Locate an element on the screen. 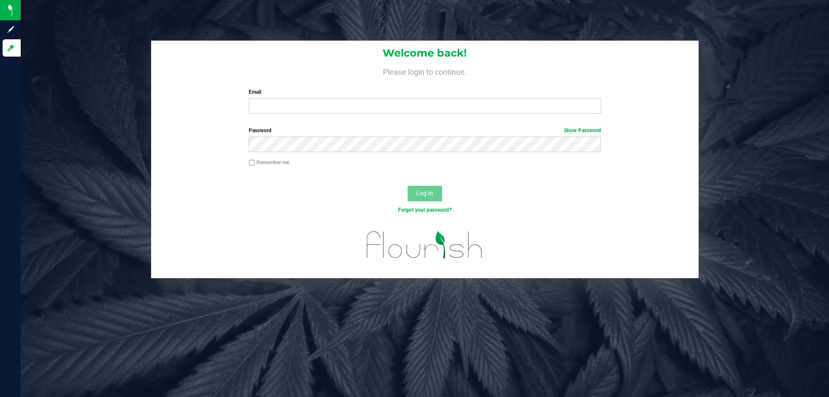 This screenshot has width=829, height=397. inline-svg: Sign up is located at coordinates (11, 29).